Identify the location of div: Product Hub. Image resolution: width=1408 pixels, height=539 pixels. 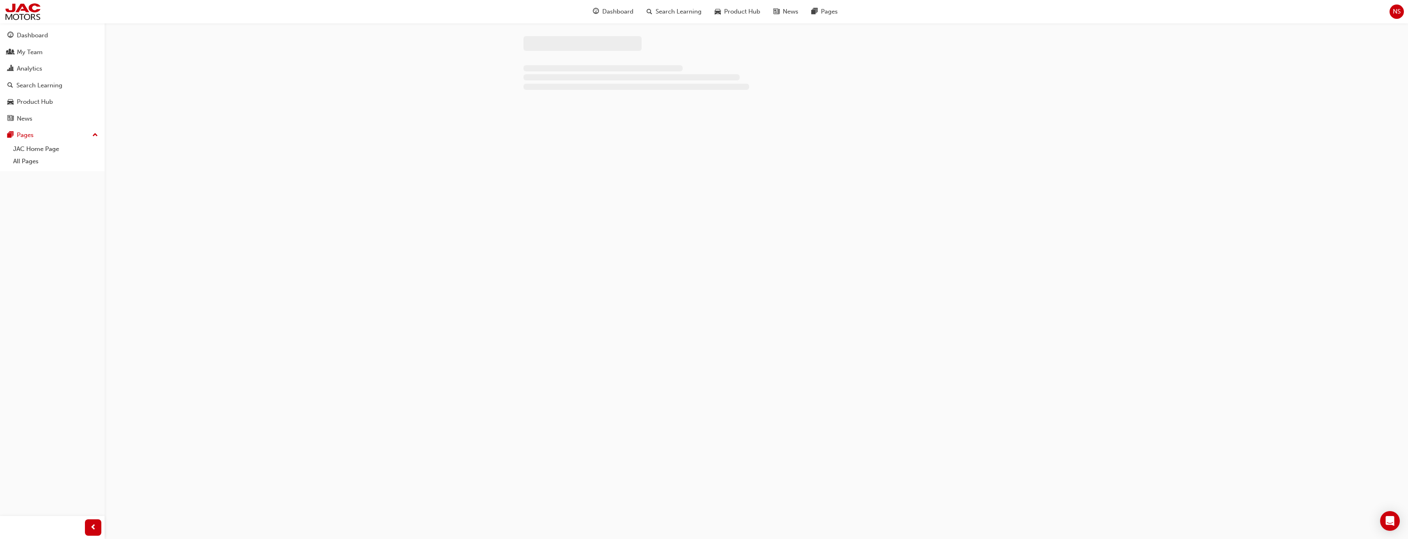
(35, 102).